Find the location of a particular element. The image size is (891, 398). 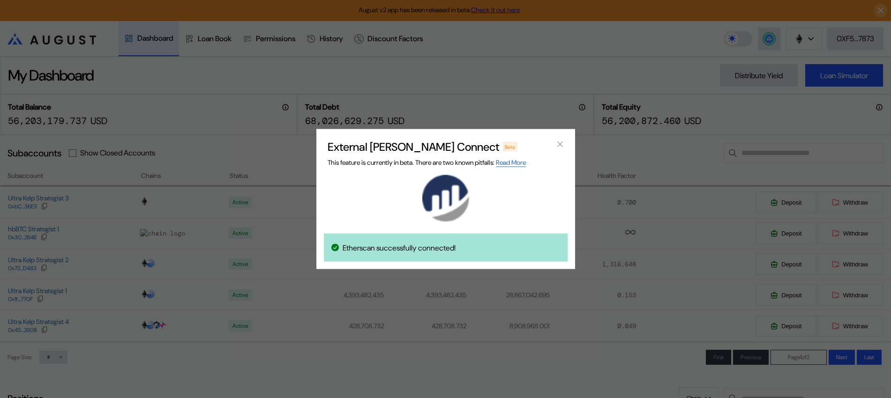

span: Etherscan successfully connected! is located at coordinates (399, 247).